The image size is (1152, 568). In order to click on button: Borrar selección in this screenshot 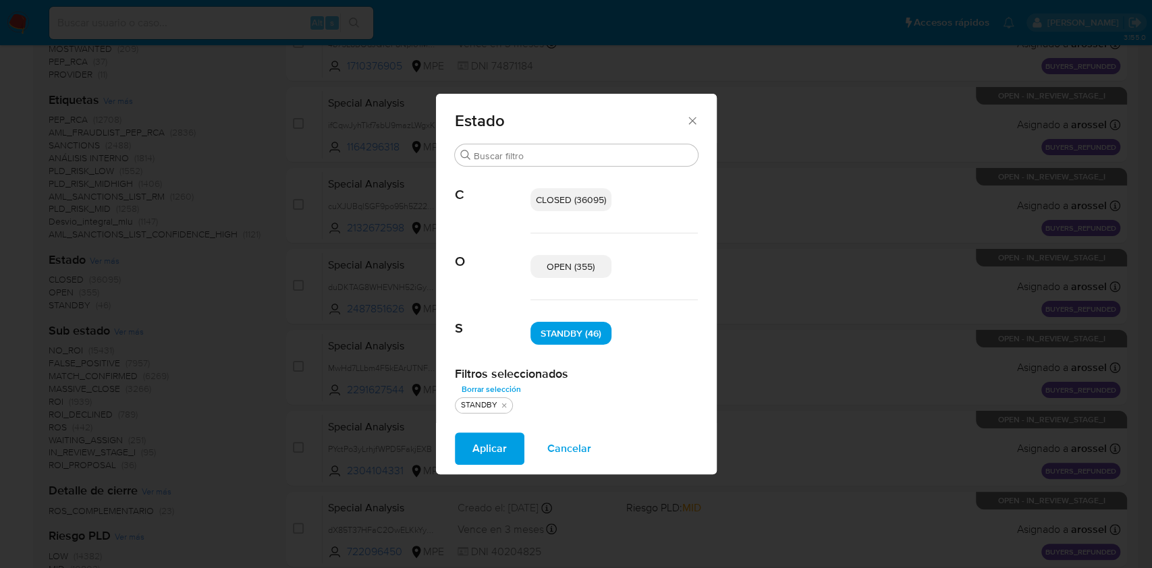, I will do `click(491, 390)`.